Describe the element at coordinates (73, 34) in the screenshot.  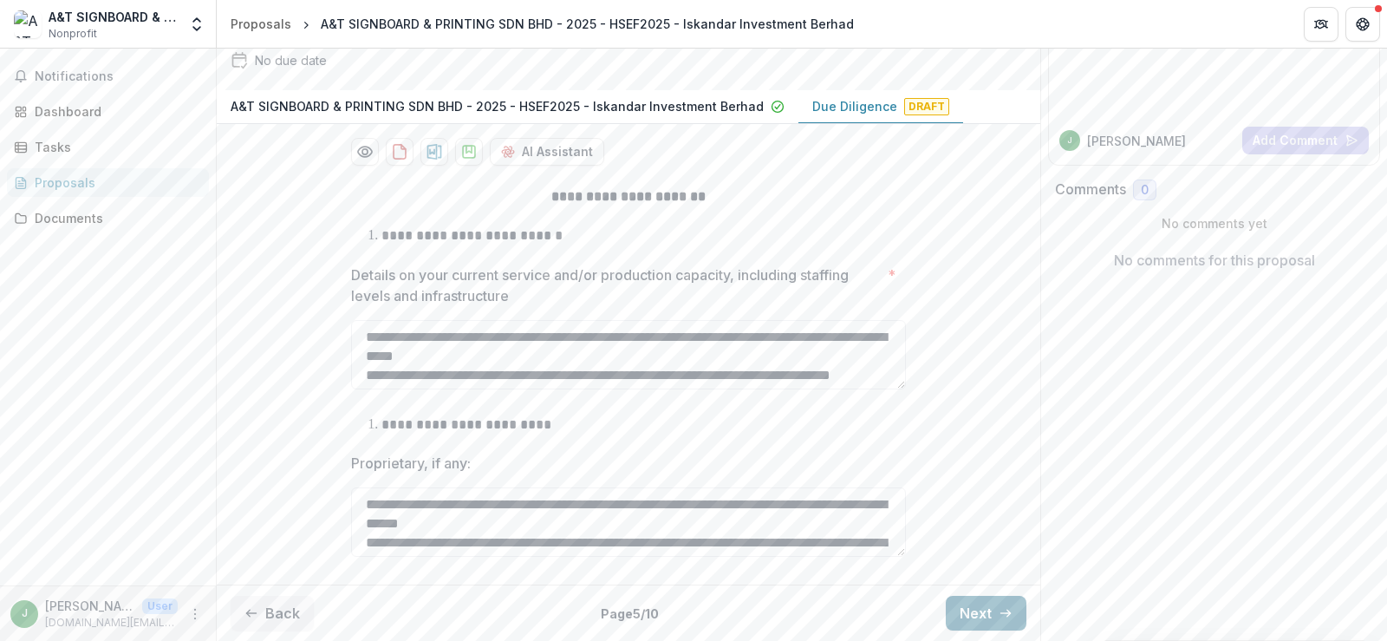
I see `span: Nonprofit` at that location.